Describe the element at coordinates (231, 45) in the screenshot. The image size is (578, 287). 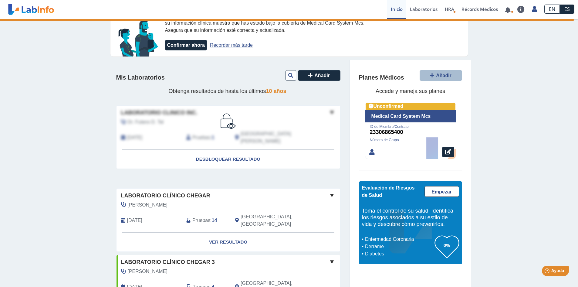
I see `a: Recordar más tarde` at that location.